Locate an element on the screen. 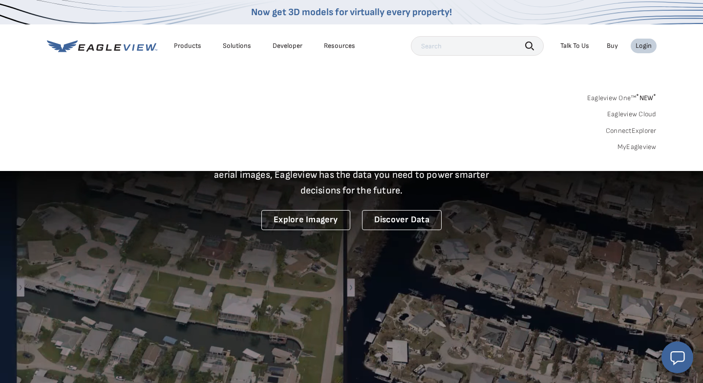 The height and width of the screenshot is (383, 703). a: ConnectExplorer is located at coordinates (631, 131).